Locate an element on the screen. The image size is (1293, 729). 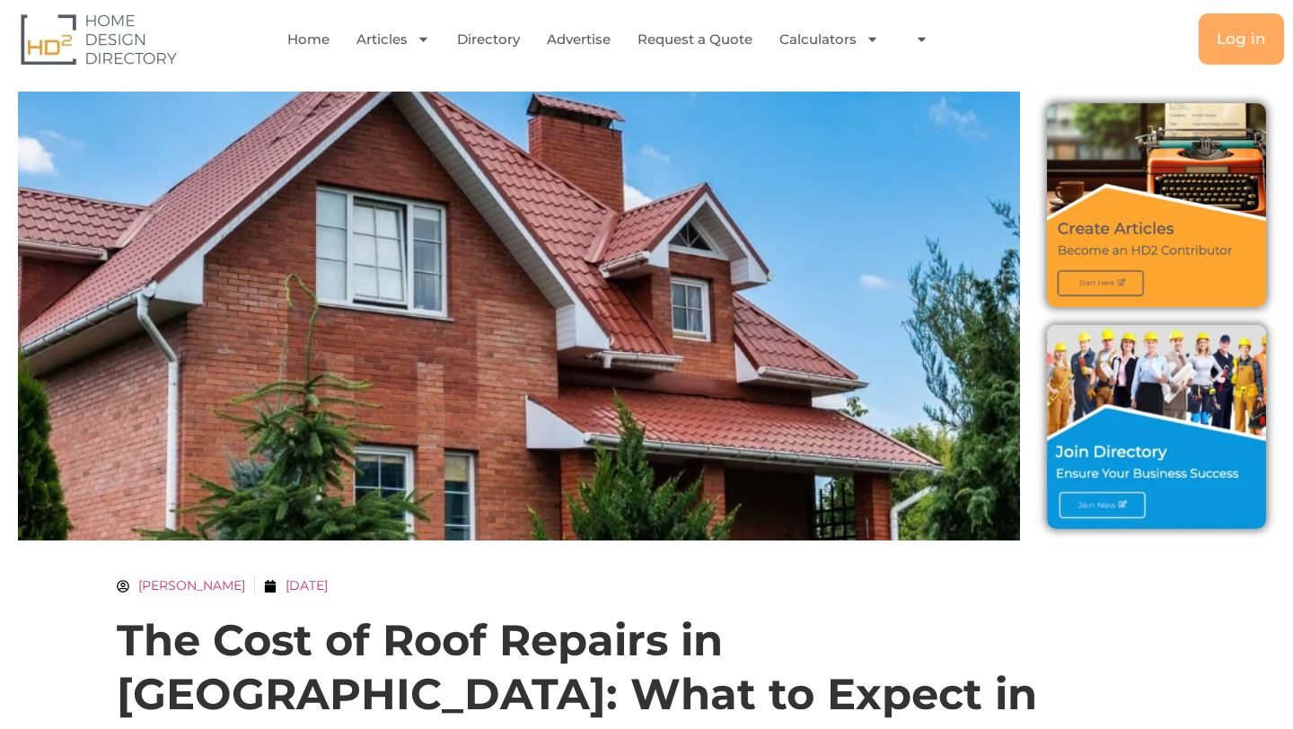
a: Log in is located at coordinates (1241, 39).